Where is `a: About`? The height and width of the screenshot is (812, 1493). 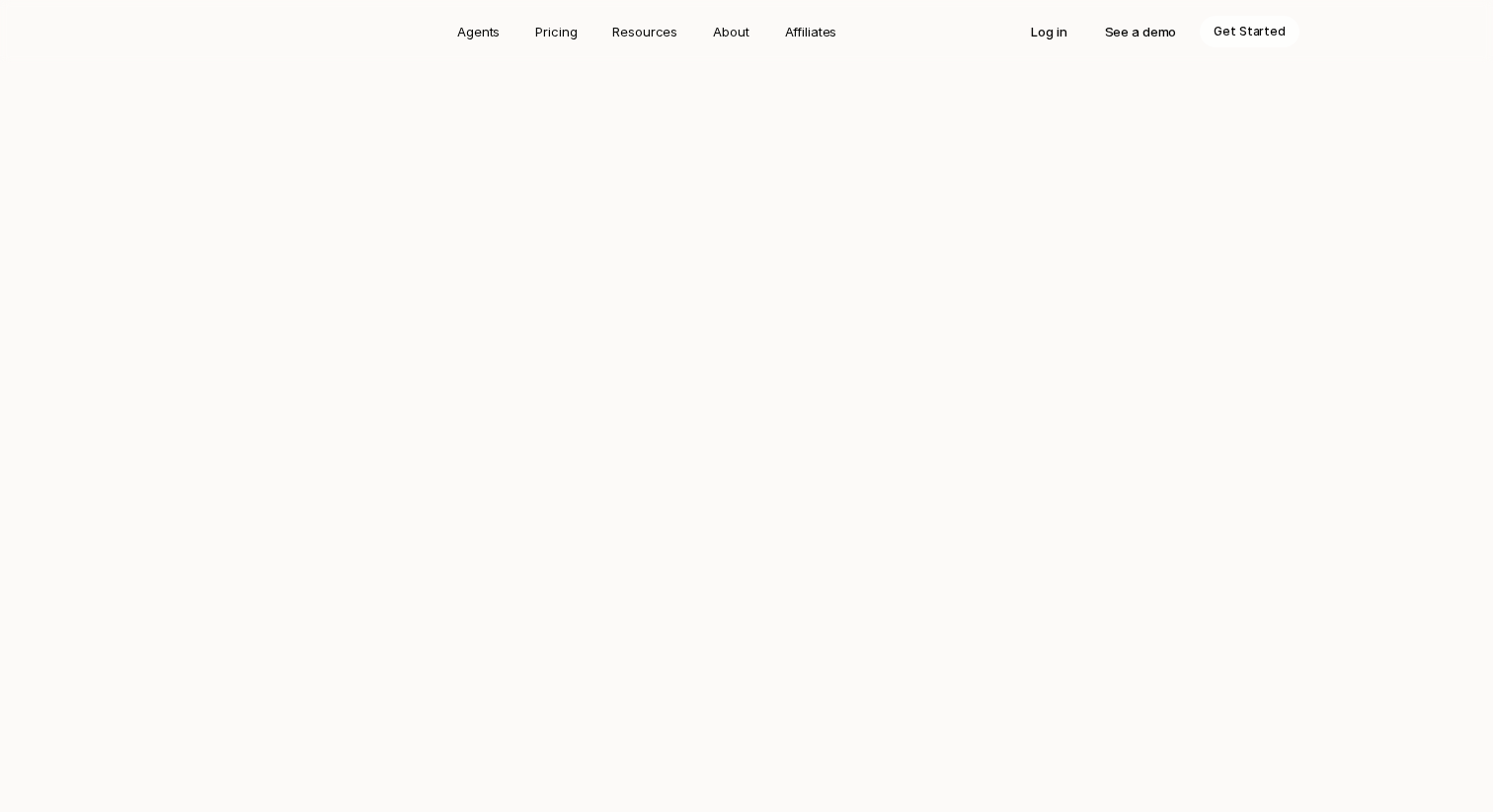
a: About is located at coordinates (731, 32).